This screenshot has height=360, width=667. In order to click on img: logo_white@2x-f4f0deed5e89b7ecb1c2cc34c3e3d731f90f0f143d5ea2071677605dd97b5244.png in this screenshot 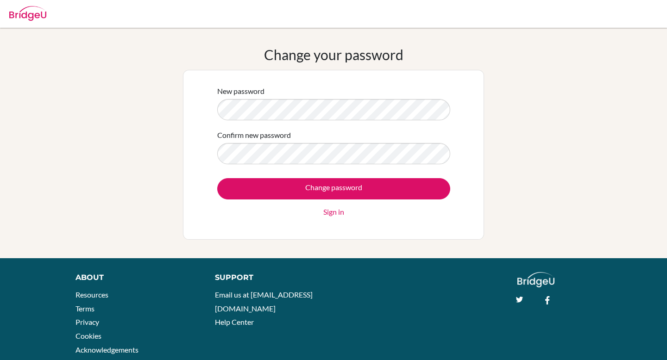, I will do `click(536, 280)`.